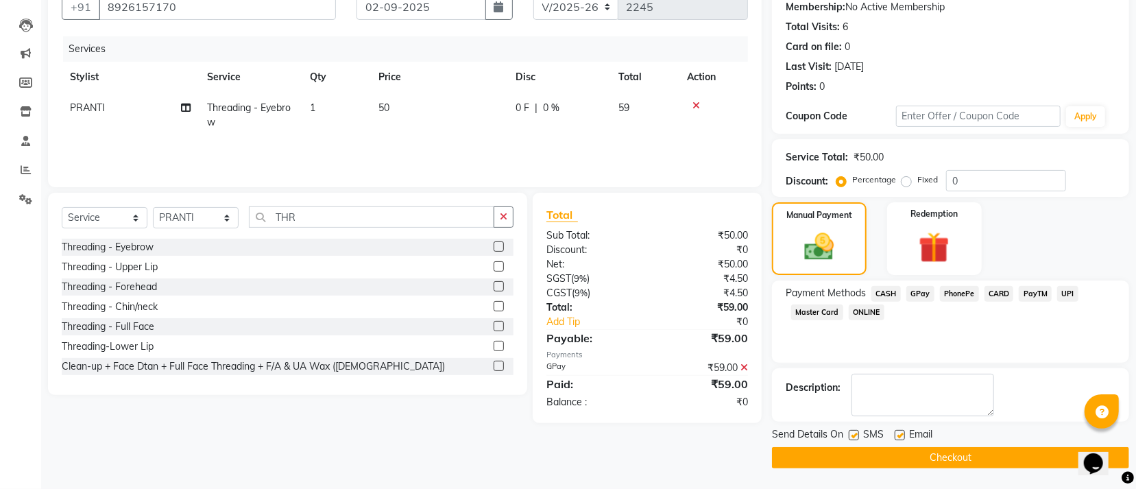 The image size is (1136, 489). Describe the element at coordinates (110, 307) in the screenshot. I see `div: Threading - Chin/neck` at that location.